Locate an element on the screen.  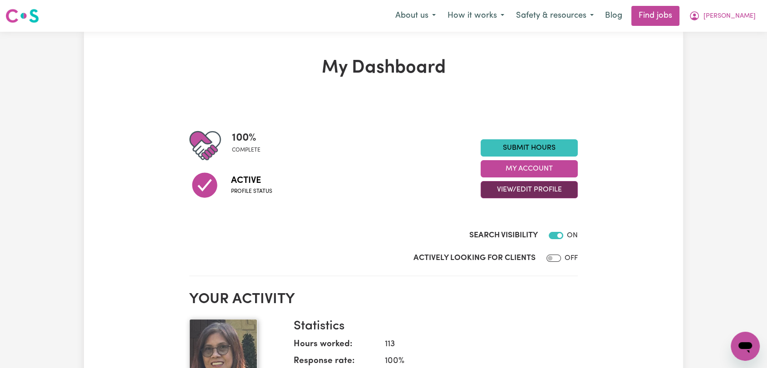
label: Search Visibility is located at coordinates (503, 236).